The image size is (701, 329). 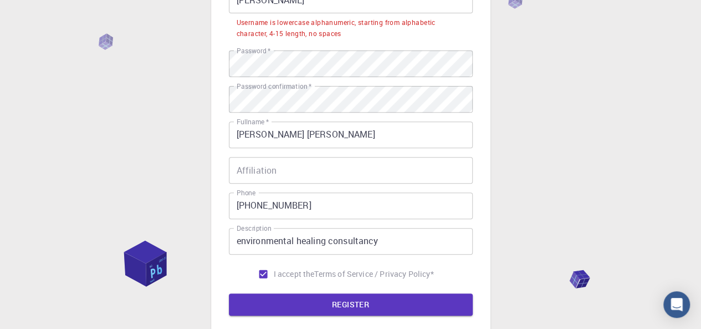 I want to click on label: Description, so click(x=254, y=228).